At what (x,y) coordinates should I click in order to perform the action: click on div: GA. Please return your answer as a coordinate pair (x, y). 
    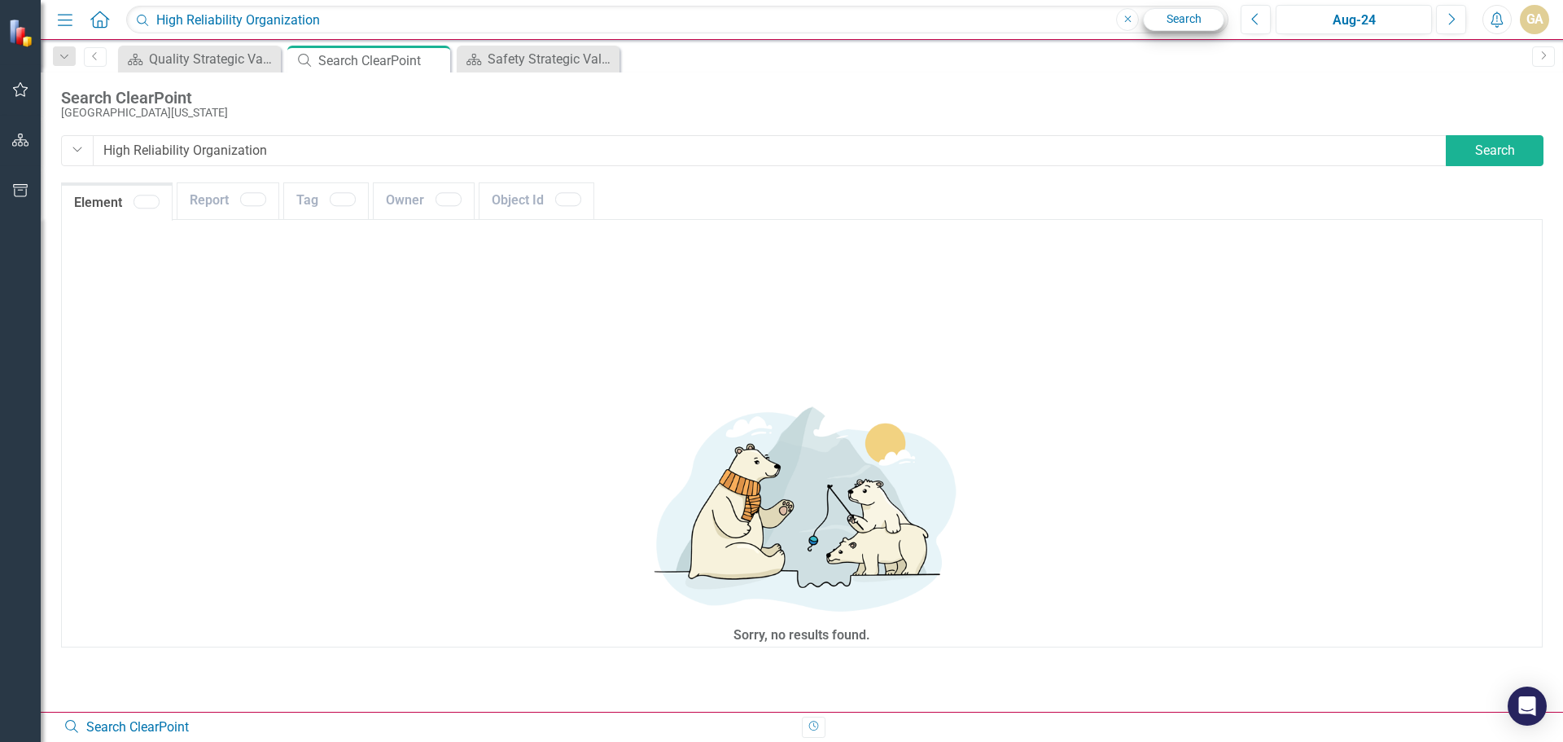
    Looking at the image, I should click on (1535, 20).